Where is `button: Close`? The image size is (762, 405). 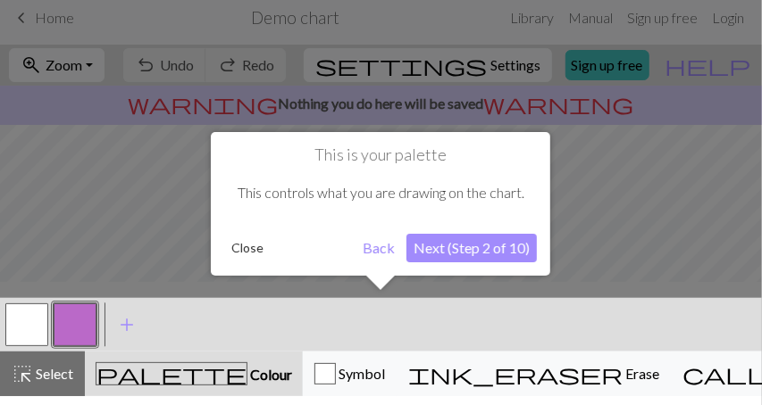
button: Close is located at coordinates (247, 248).